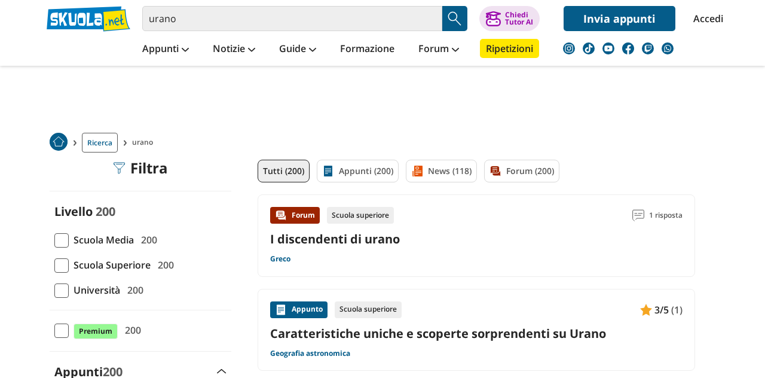 The width and height of the screenshot is (765, 378). I want to click on a: I discendenti di urano, so click(335, 238).